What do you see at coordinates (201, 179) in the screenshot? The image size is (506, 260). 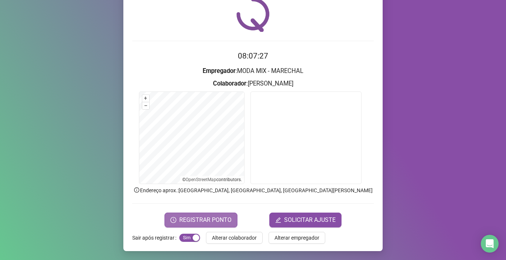 I see `a: OpenStreetMap` at bounding box center [201, 179].